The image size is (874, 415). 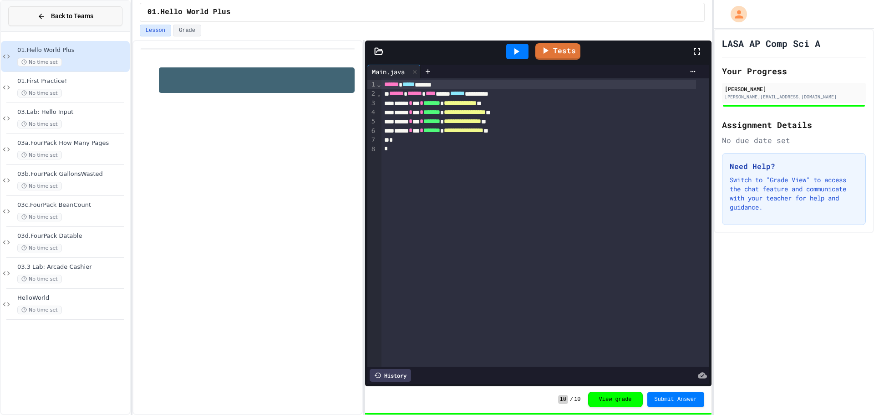 What do you see at coordinates (72, 81) in the screenshot?
I see `span: 01.First Practice!` at bounding box center [72, 81].